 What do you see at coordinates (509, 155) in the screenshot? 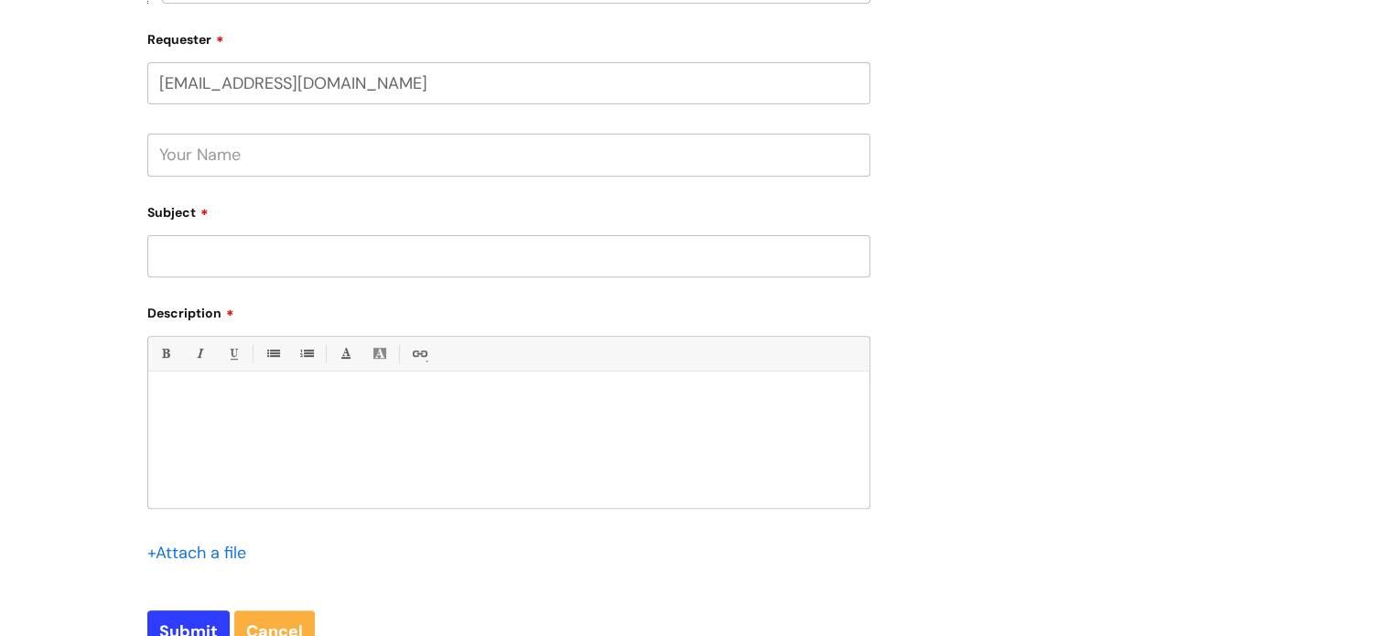
I see `input: Your Name` at bounding box center [509, 155].